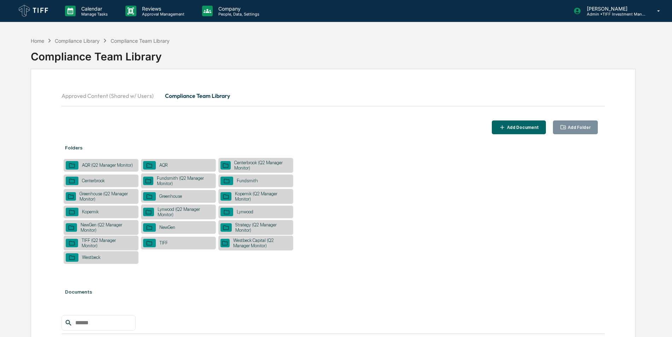  Describe the element at coordinates (579, 128) in the screenshot. I see `div: Add Folder` at that location.